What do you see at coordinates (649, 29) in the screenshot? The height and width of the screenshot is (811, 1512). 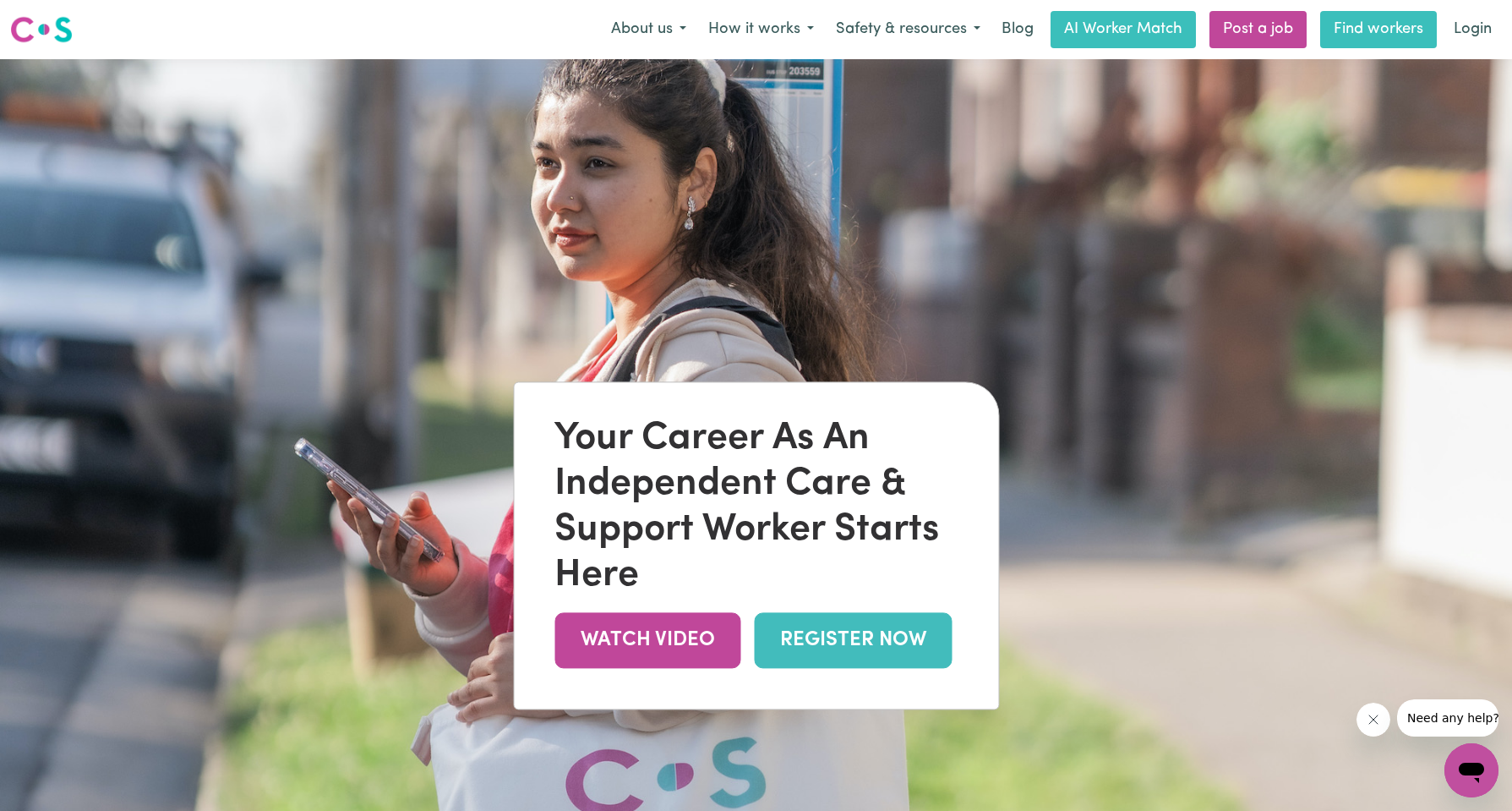 I see `button: About us` at bounding box center [649, 29].